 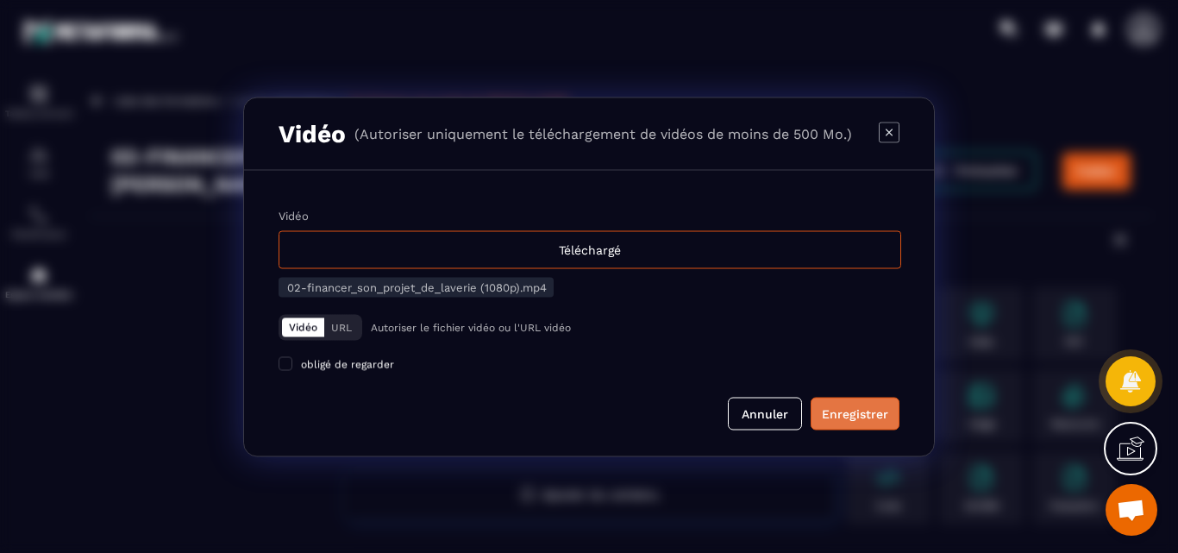 What do you see at coordinates (341, 327) in the screenshot?
I see `button: URL` at bounding box center [341, 327].